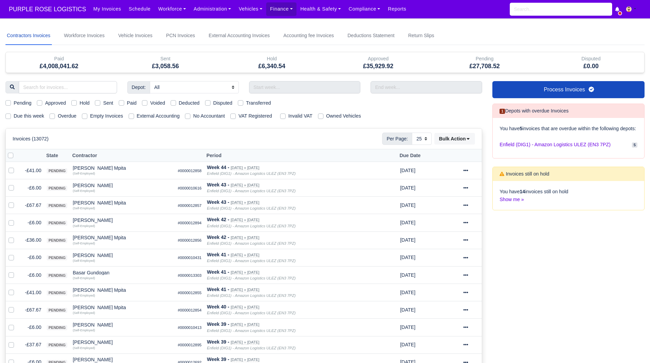 The height and width of the screenshot is (363, 650). I want to click on a: Return Slips, so click(421, 36).